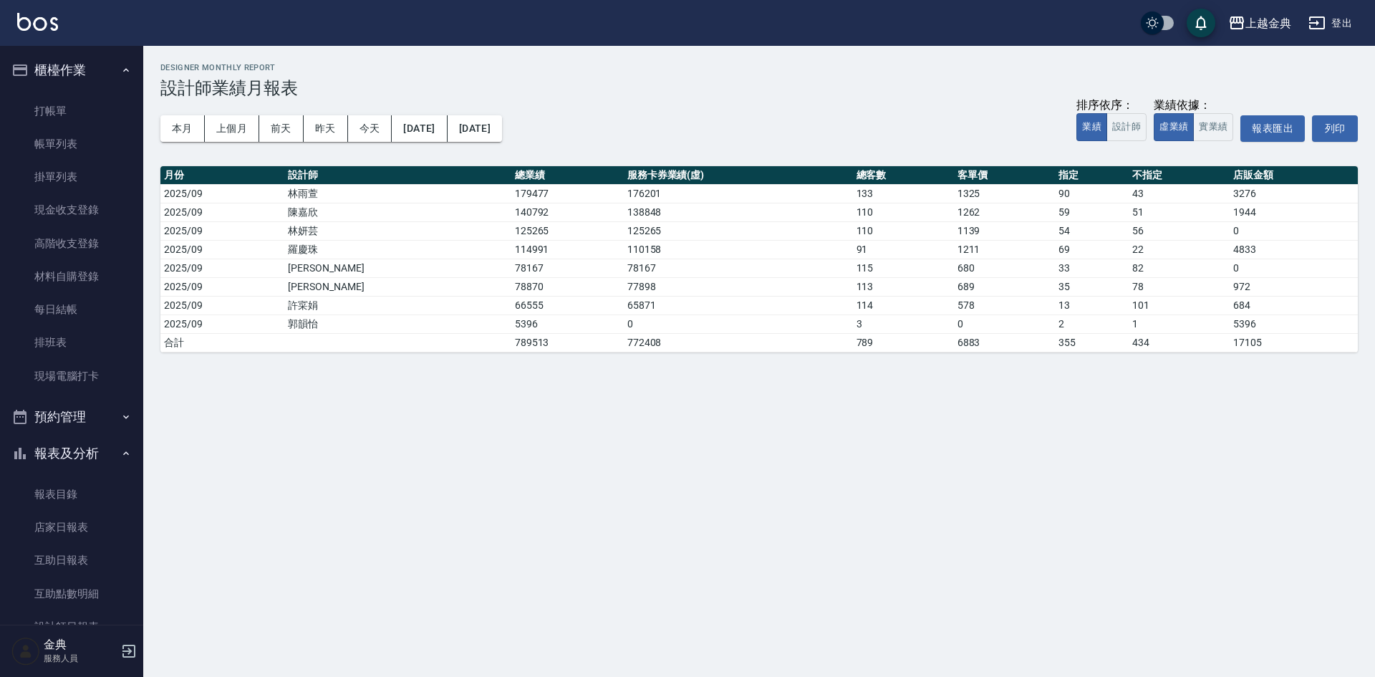 The width and height of the screenshot is (1375, 677). What do you see at coordinates (1178, 305) in the screenshot?
I see `td: 101` at bounding box center [1178, 305].